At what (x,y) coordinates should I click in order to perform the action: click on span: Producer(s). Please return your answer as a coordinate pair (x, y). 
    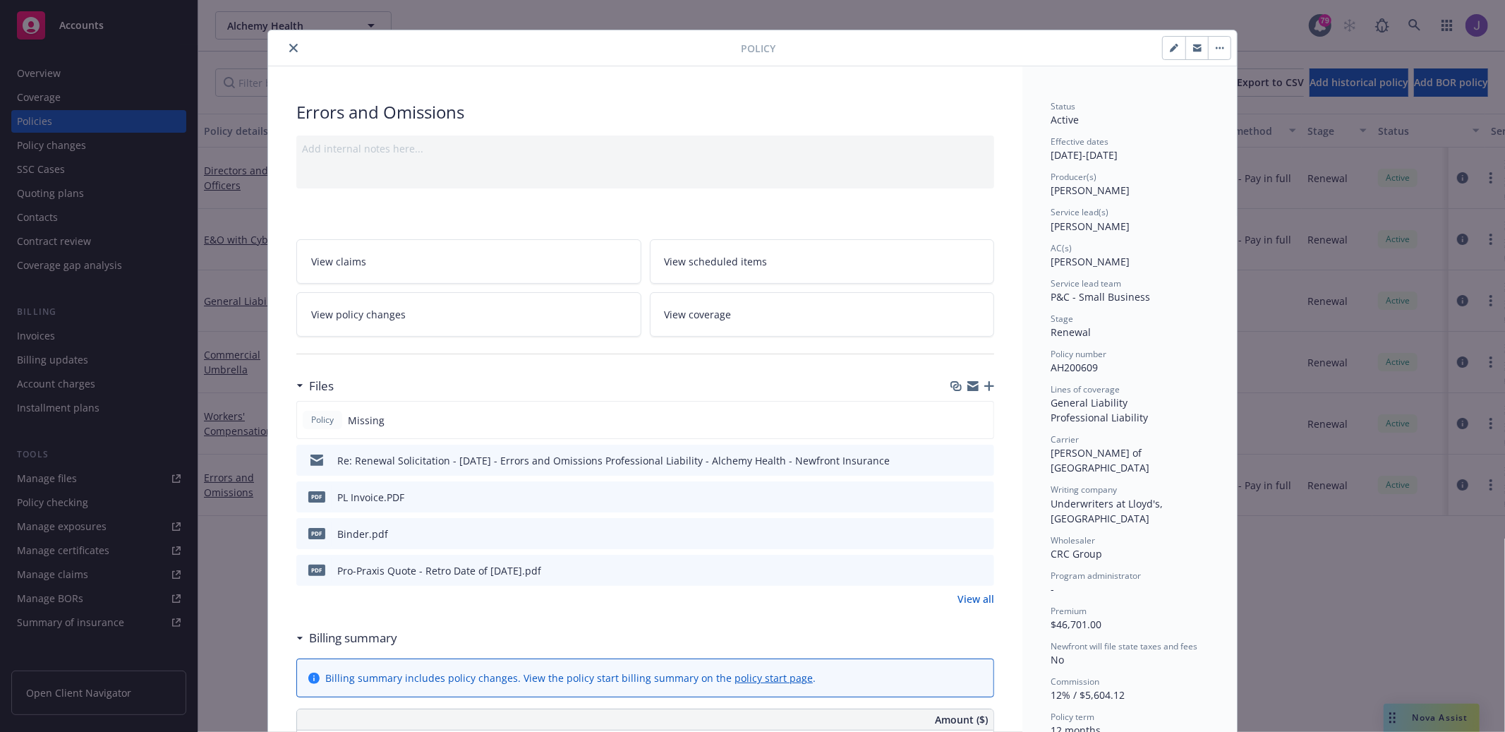
    Looking at the image, I should click on (1073, 176).